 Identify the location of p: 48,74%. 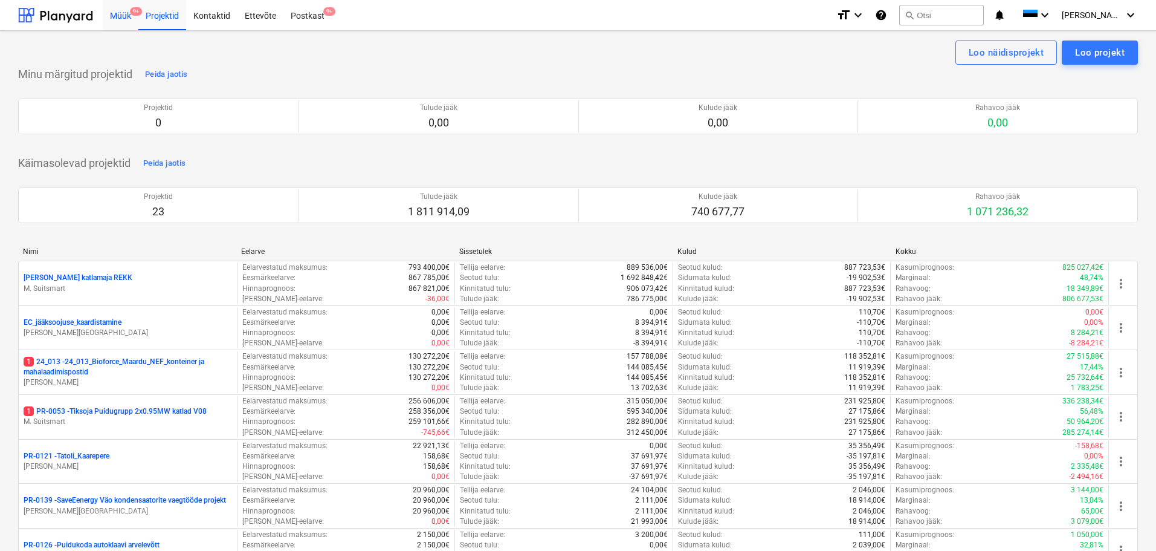
(1092, 277).